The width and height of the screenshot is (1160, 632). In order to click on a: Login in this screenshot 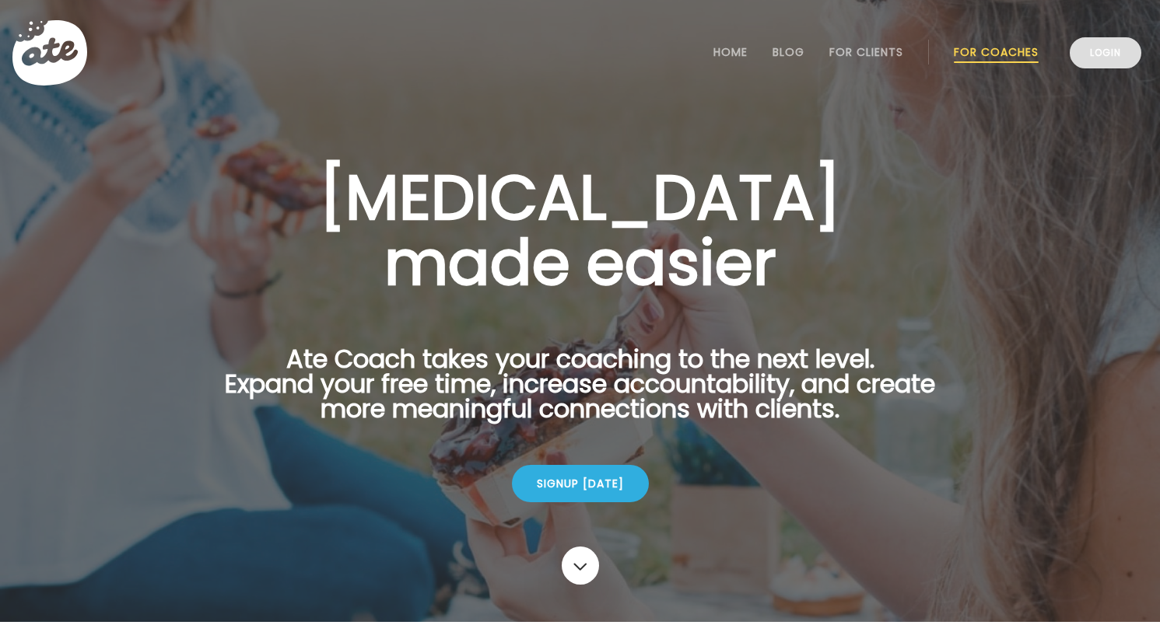, I will do `click(1105, 53)`.